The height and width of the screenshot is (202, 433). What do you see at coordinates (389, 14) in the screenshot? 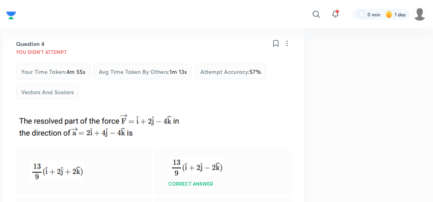
I see `img: streak` at bounding box center [389, 14].